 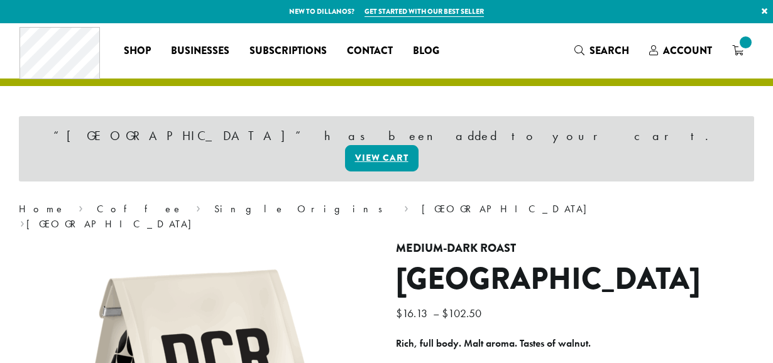 What do you see at coordinates (139, 209) in the screenshot?
I see `a: Coffee` at bounding box center [139, 209].